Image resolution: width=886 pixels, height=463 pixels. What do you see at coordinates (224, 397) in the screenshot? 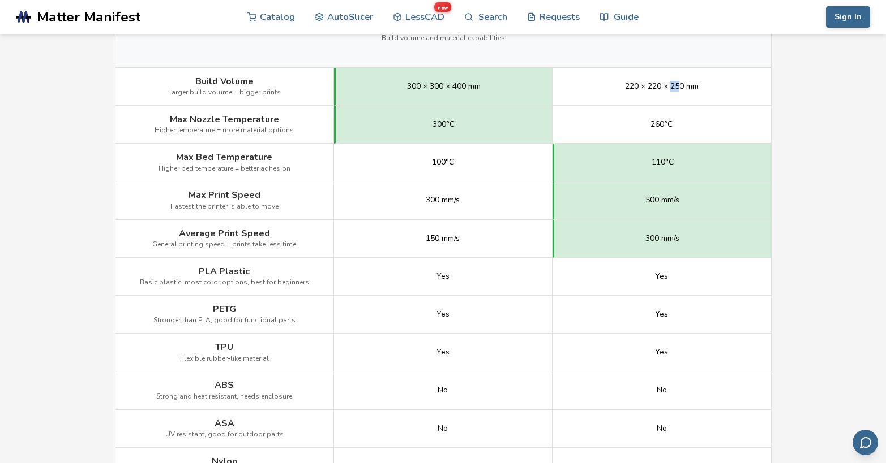
I see `span: Strong and heat resistant, needs enclosure` at bounding box center [224, 397].